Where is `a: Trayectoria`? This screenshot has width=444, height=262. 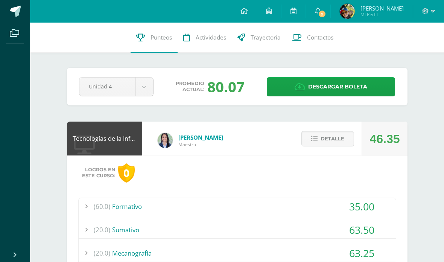 a: Trayectoria is located at coordinates (259, 38).